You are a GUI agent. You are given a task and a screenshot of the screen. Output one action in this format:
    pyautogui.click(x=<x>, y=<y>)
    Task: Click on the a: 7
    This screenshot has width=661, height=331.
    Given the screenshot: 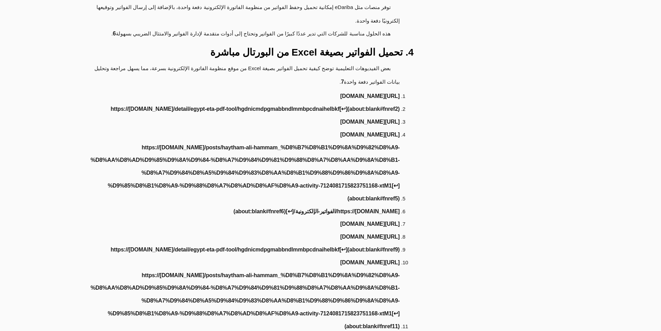 What is the action you would take?
    pyautogui.click(x=343, y=82)
    